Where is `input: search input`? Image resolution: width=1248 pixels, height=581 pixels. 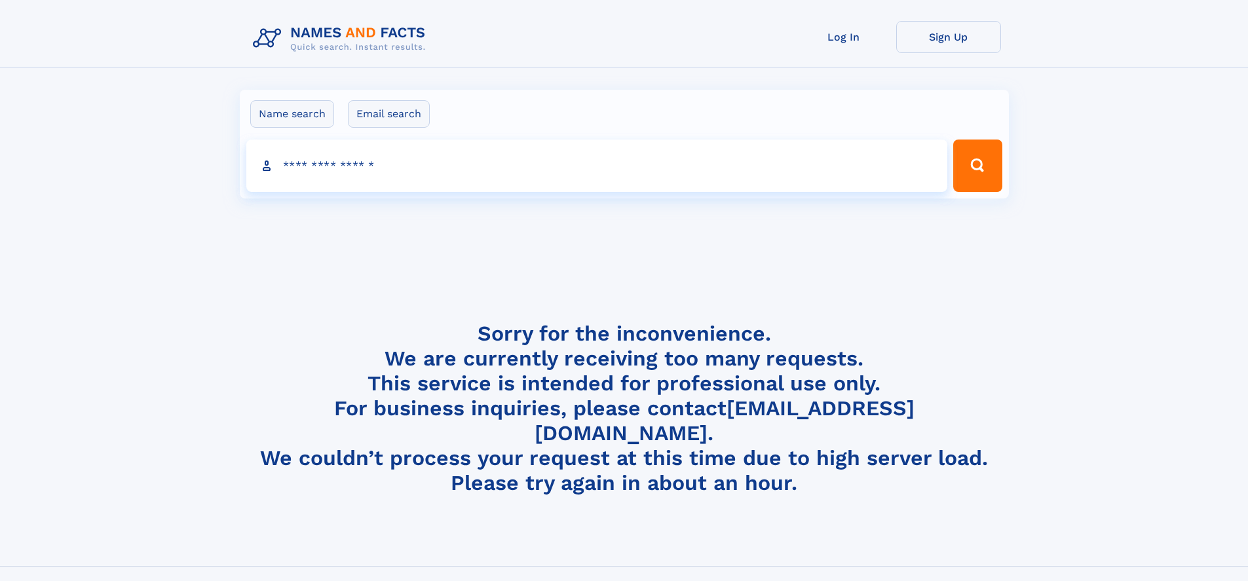
input: search input is located at coordinates (597, 166).